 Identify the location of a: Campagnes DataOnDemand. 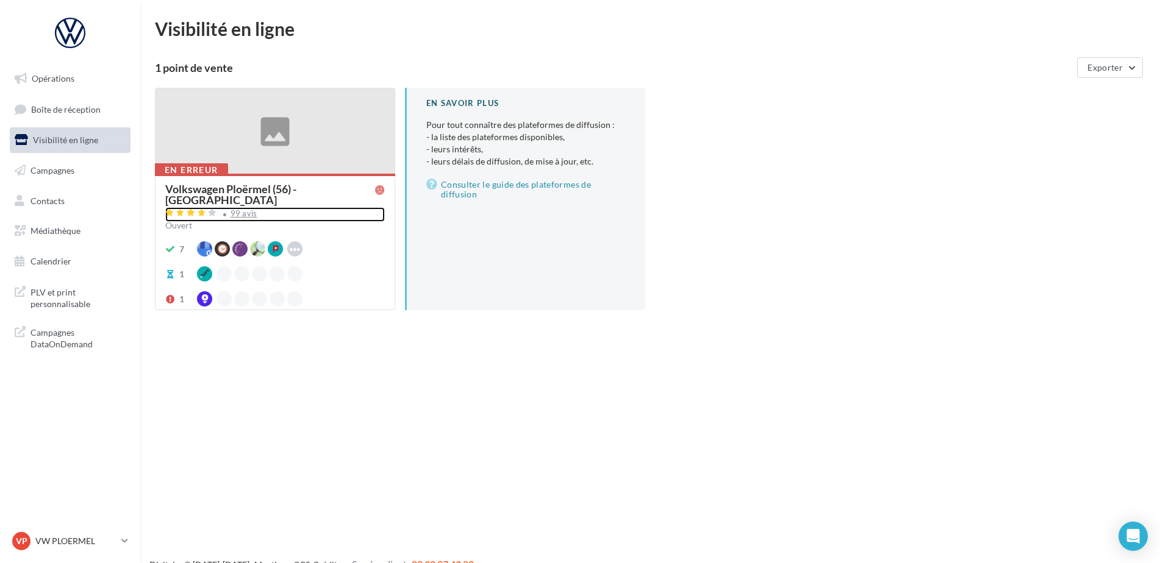
(70, 337).